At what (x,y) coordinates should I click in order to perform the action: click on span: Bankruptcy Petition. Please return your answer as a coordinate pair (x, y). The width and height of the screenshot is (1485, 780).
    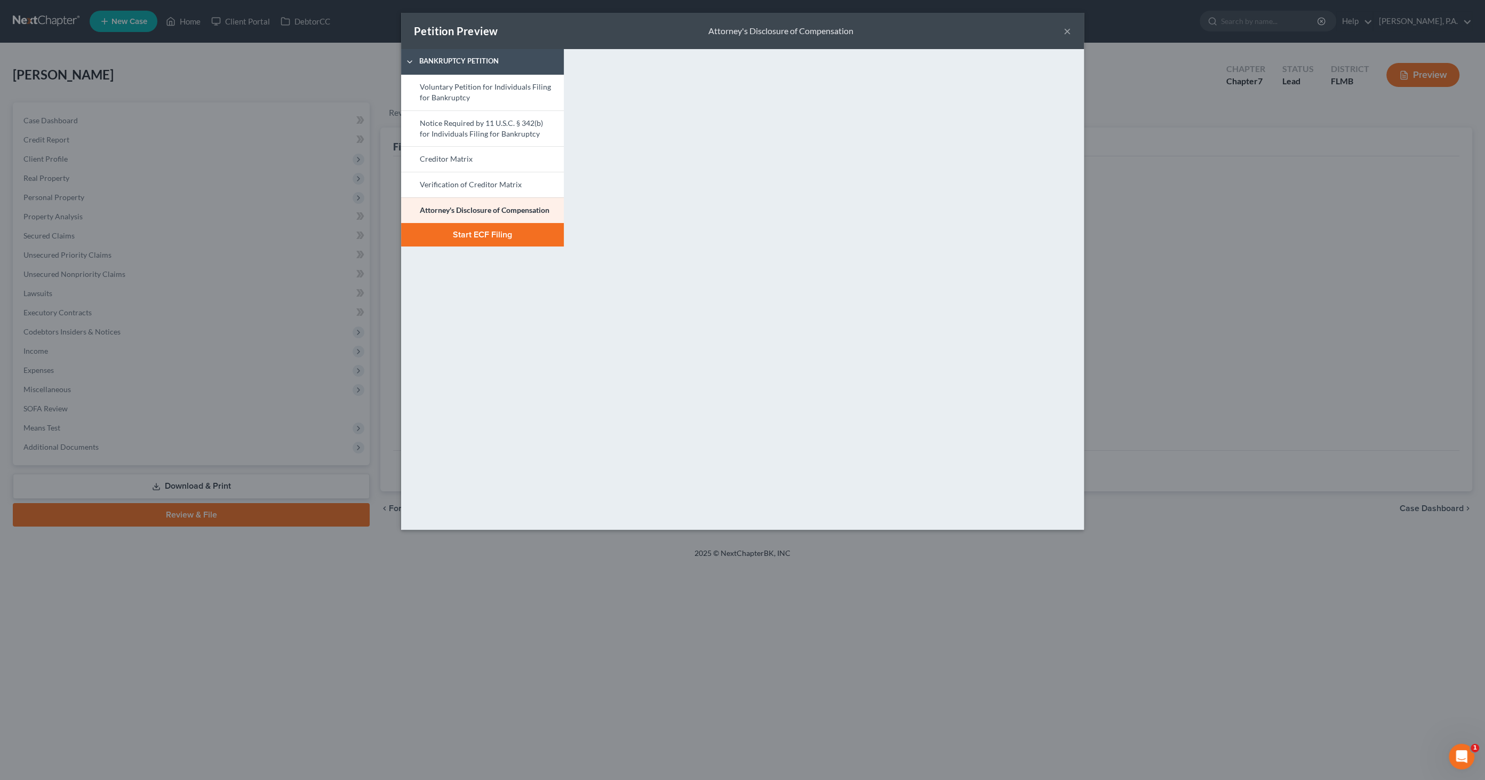
    Looking at the image, I should click on (489, 61).